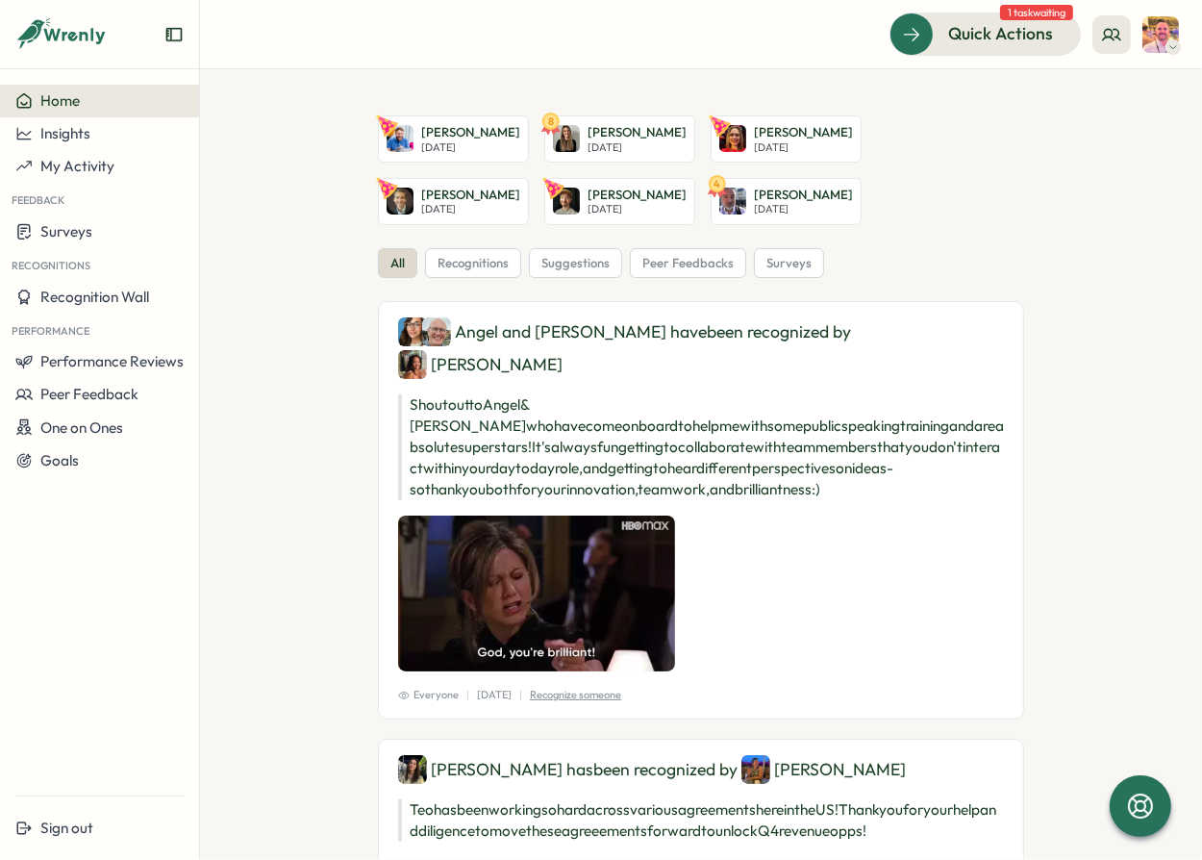 The height and width of the screenshot is (860, 1202). Describe the element at coordinates (733, 138) in the screenshot. I see `img: Sandy Feriz` at that location.